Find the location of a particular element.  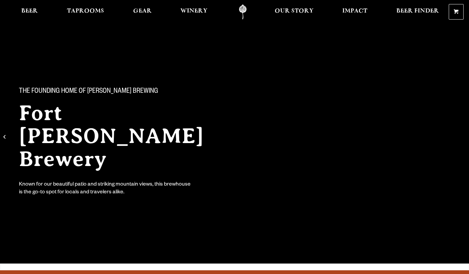

a: Beer Finder is located at coordinates (417, 12).